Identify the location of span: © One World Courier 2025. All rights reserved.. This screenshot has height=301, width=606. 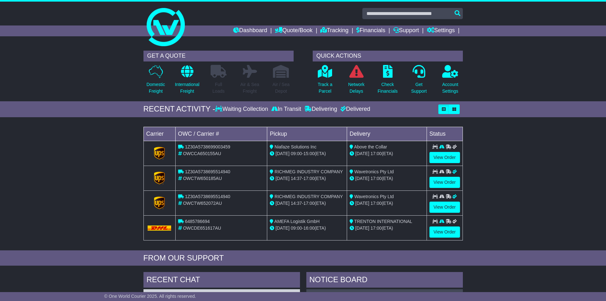
(150, 296).